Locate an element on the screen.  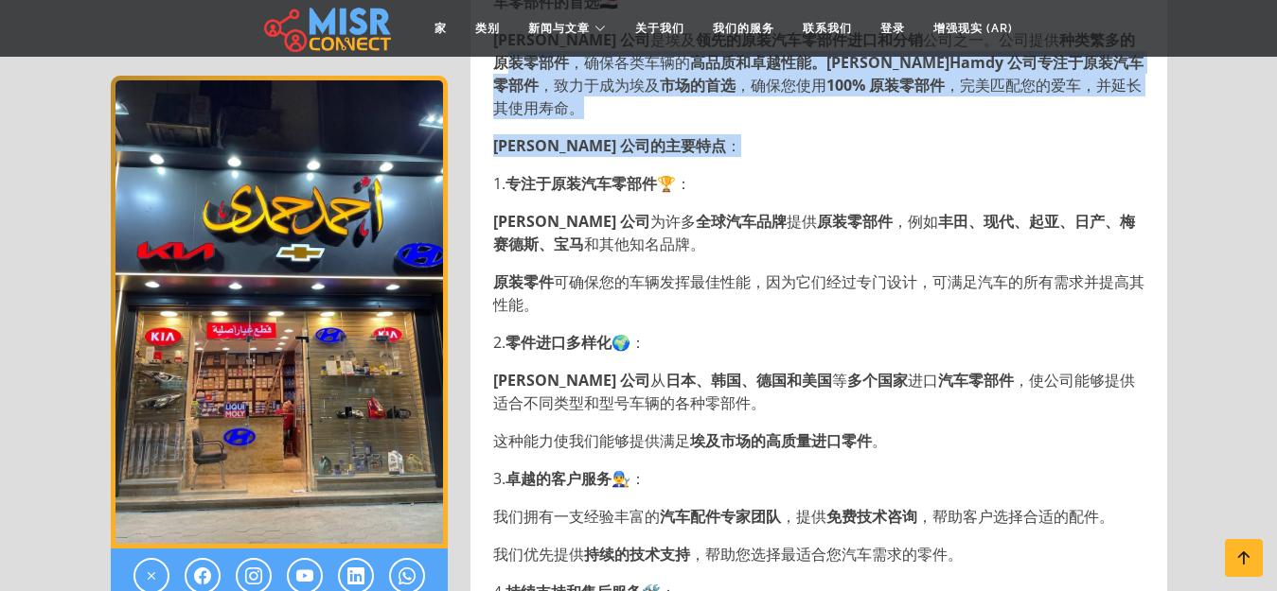
font: 提供 is located at coordinates (802, 221).